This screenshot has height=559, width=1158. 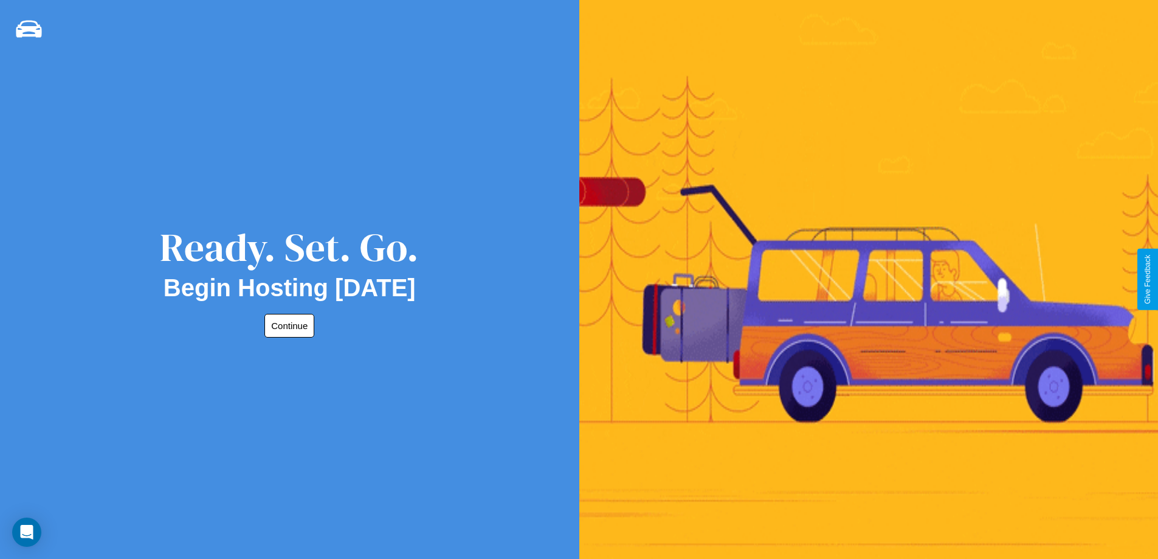 What do you see at coordinates (289, 247) in the screenshot?
I see `div: Ready. Set. Go.` at bounding box center [289, 247].